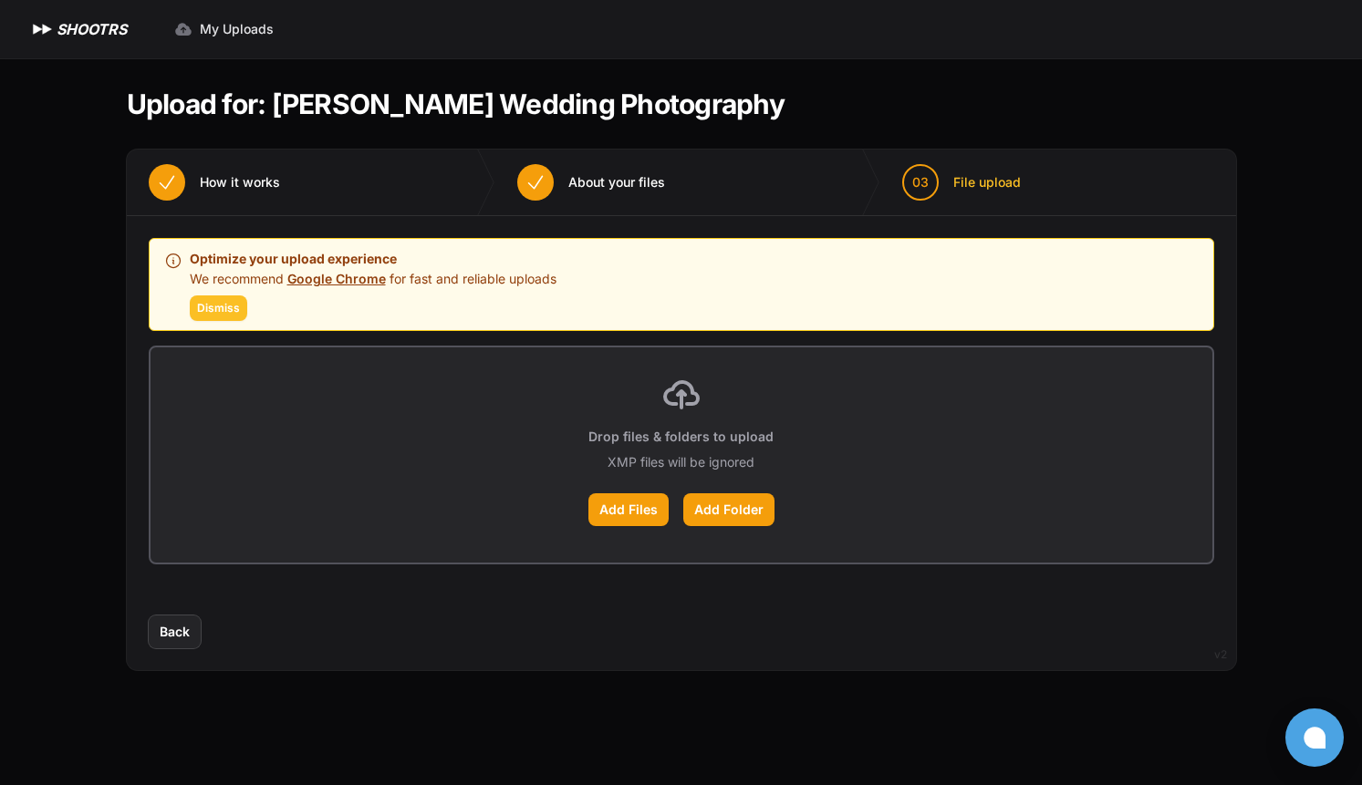  What do you see at coordinates (373, 259) in the screenshot?
I see `p: Optimize your upload experience` at bounding box center [373, 259].